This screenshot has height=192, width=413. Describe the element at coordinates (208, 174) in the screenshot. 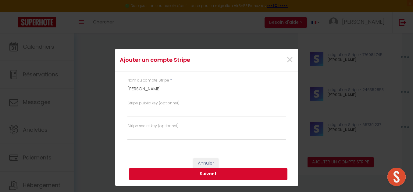

I see `button: Suivant` at that location.